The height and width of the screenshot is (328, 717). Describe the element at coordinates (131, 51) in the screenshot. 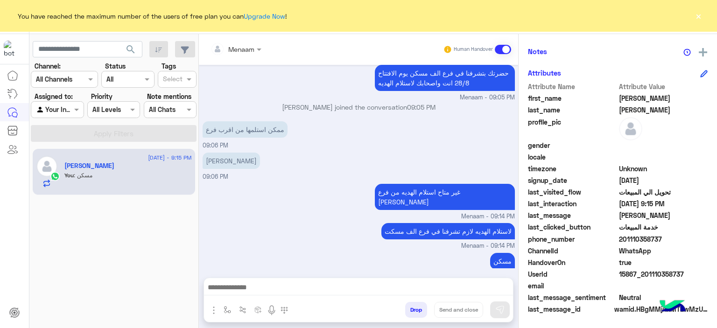

I see `button: search` at that location.